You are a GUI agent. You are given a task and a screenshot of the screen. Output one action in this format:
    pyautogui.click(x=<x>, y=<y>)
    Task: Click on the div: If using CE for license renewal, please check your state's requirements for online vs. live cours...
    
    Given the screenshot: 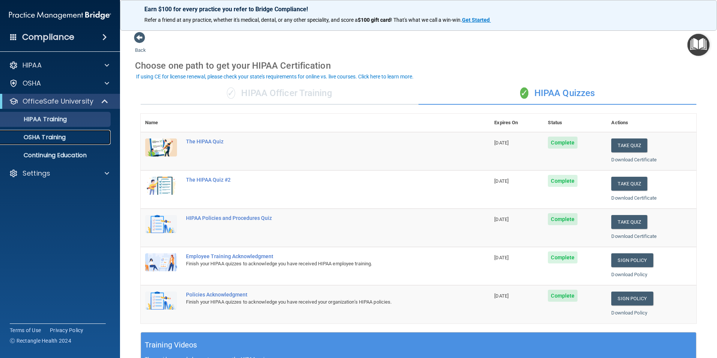 What is the action you would take?
    pyautogui.click(x=275, y=77)
    